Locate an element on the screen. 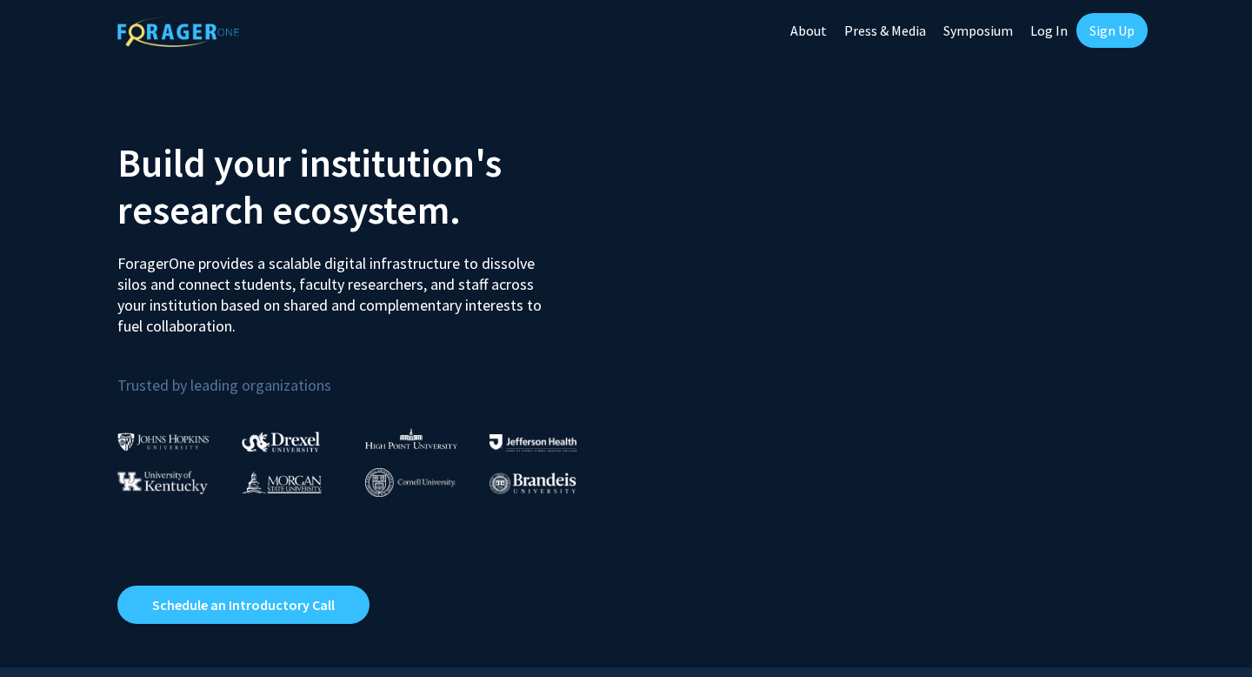 The height and width of the screenshot is (677, 1252). p: ForagerOne provides a scalable digital infrastructure to dissolve silos and connect students, fac... is located at coordinates (336, 288).